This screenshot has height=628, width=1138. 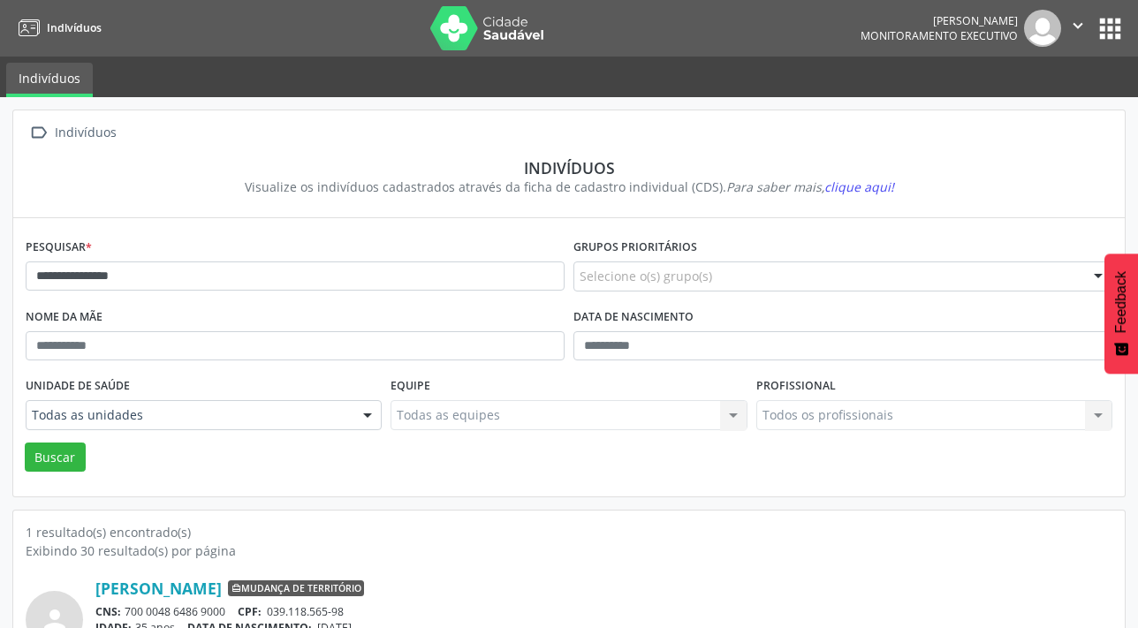 I want to click on label: Profissional, so click(x=796, y=386).